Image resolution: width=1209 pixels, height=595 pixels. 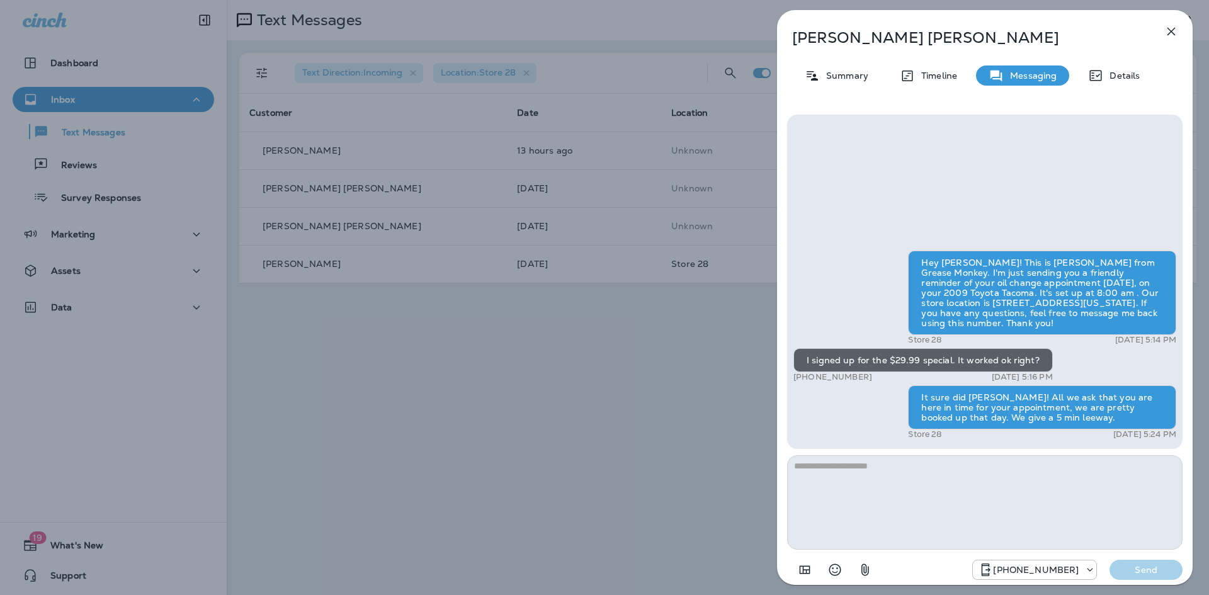 I want to click on div: I signed up for the $29.99 special. It worked ok right?, so click(x=923, y=360).